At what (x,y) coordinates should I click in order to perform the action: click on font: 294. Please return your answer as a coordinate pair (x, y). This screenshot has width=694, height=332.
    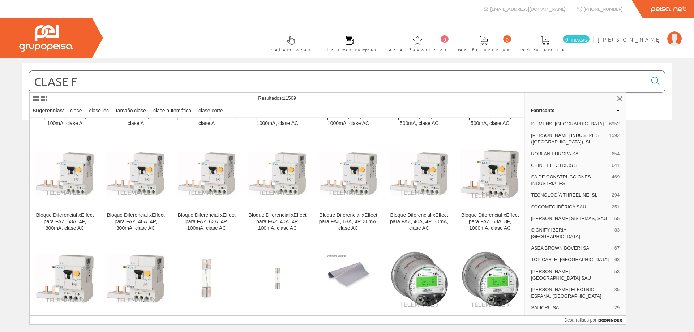
    Looking at the image, I should click on (616, 195).